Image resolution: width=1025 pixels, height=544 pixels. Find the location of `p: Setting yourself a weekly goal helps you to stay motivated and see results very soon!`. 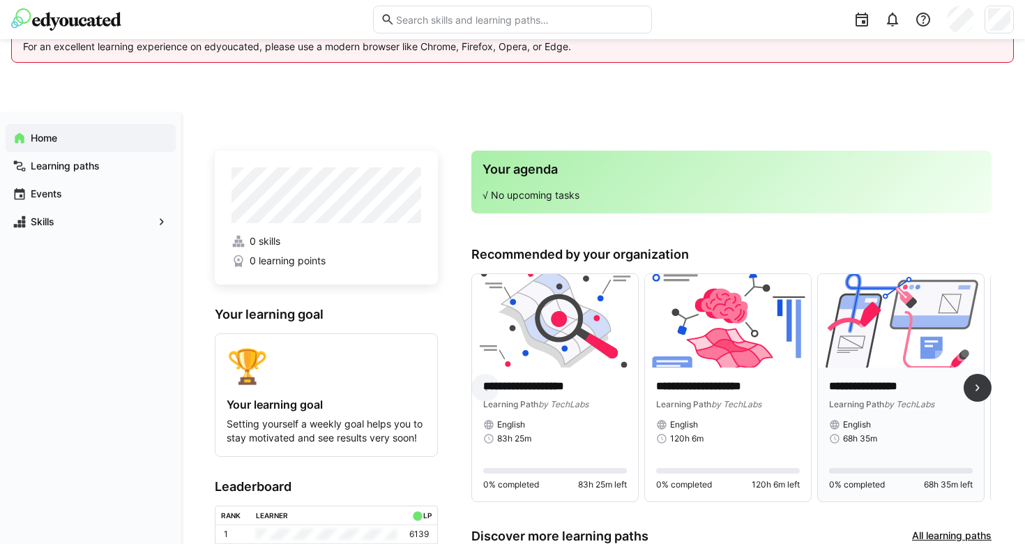

p: Setting yourself a weekly goal helps you to stay motivated and see results very soon! is located at coordinates (326, 431).